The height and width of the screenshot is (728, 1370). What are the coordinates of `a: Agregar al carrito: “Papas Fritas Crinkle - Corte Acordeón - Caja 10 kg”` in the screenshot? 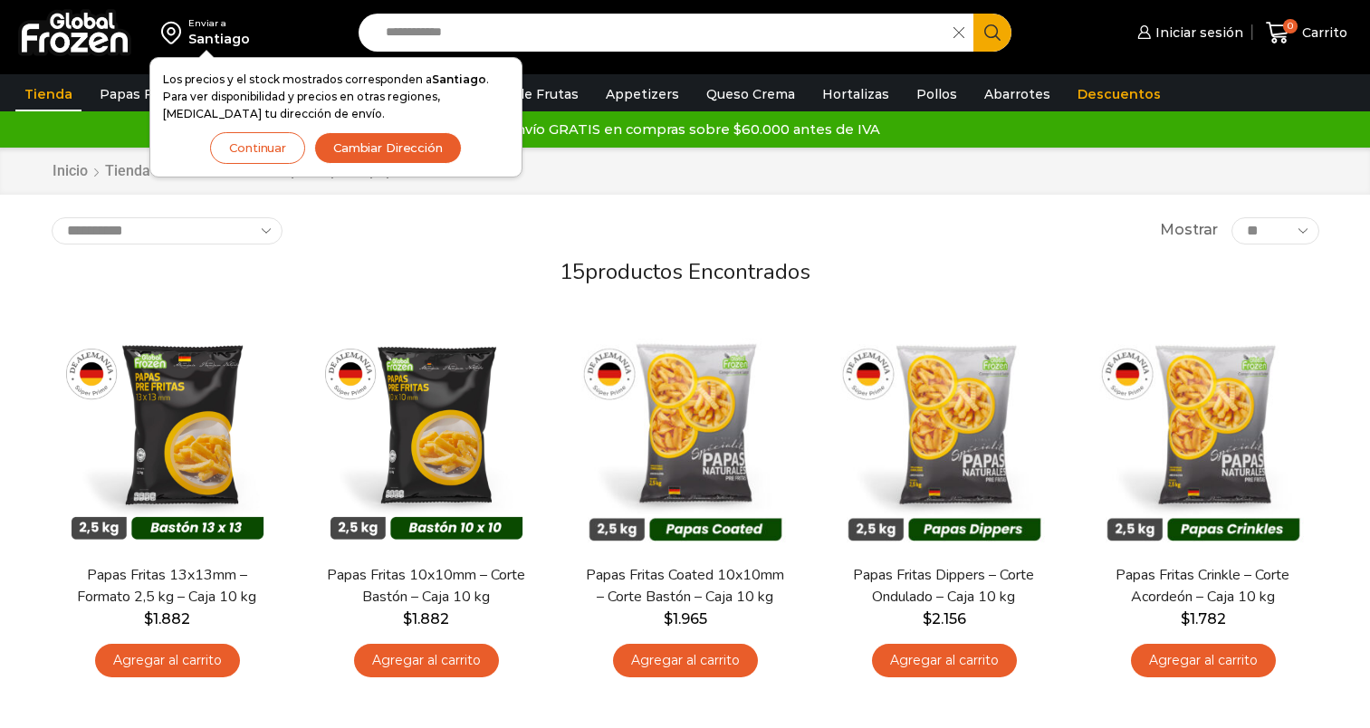 It's located at (1203, 660).